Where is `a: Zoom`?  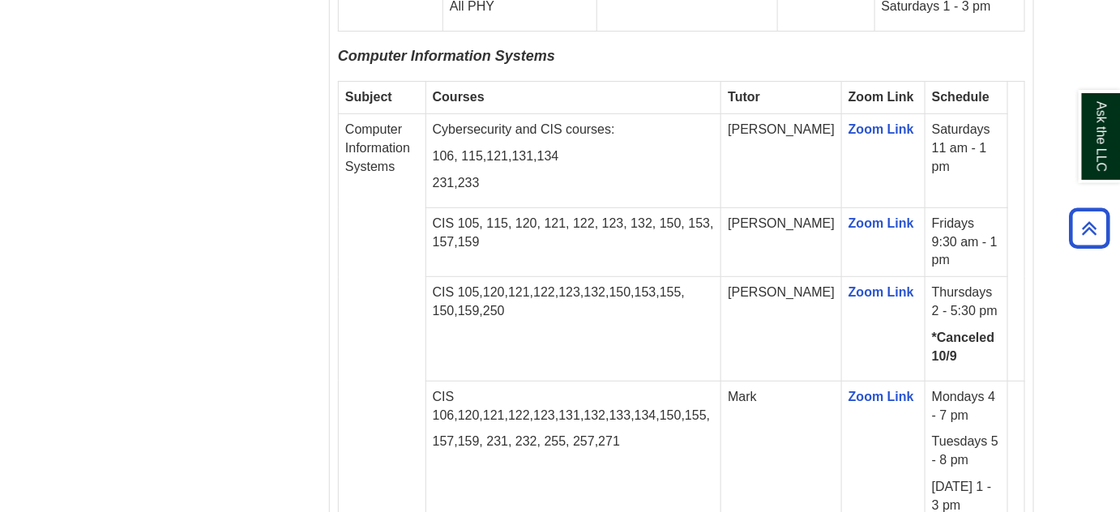
a: Zoom is located at coordinates (866, 396).